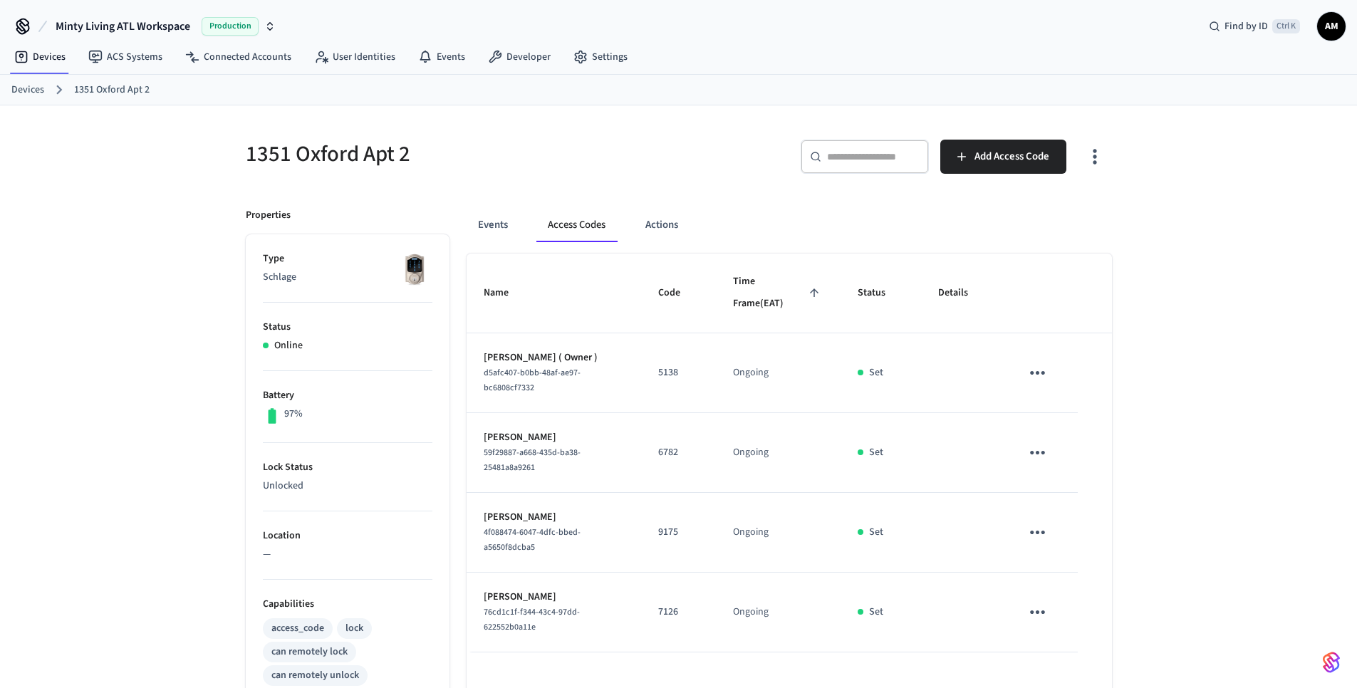 The image size is (1357, 688). I want to click on p: 7126, so click(678, 612).